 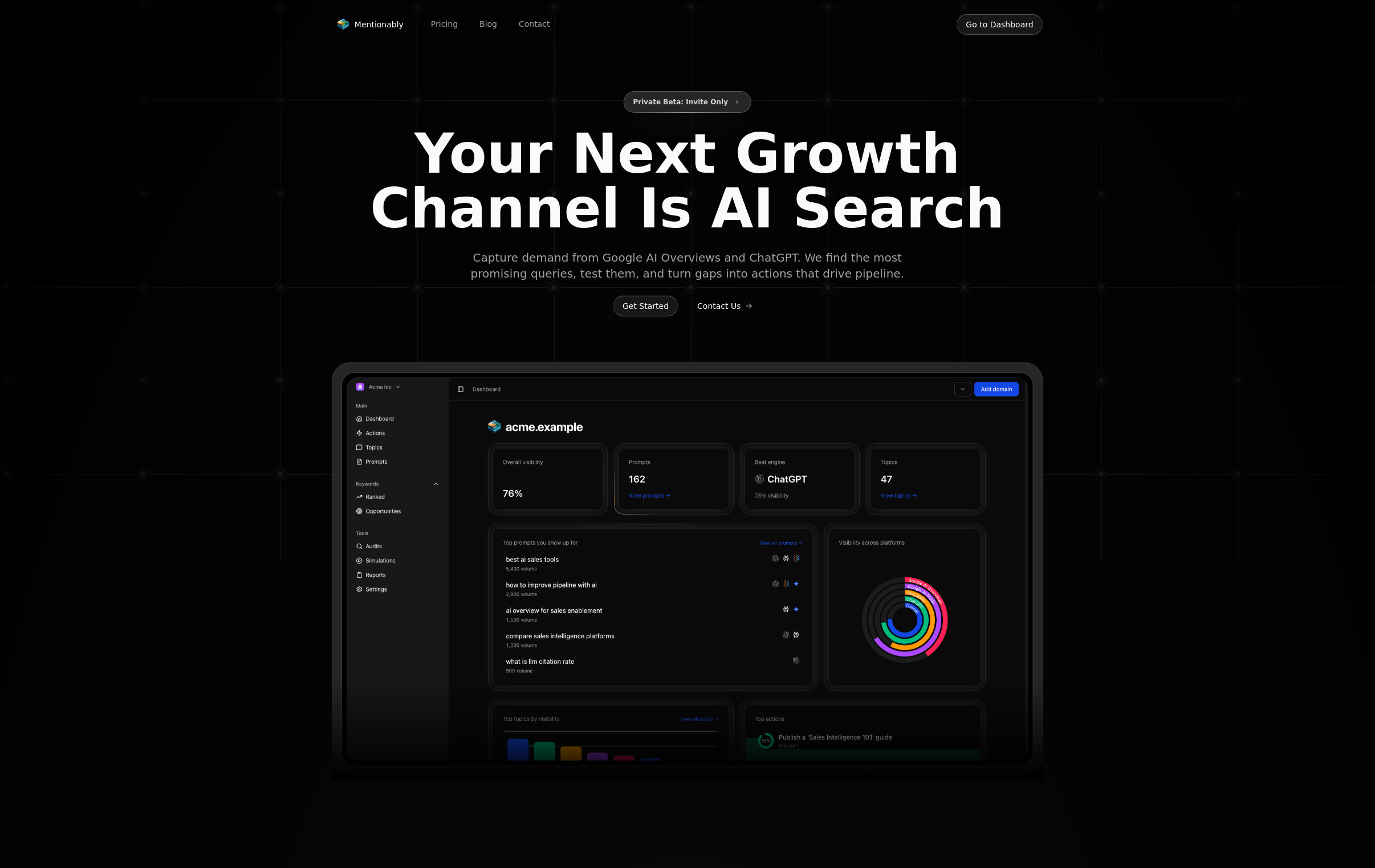 What do you see at coordinates (645, 306) in the screenshot?
I see `button: Get Started` at bounding box center [645, 306].